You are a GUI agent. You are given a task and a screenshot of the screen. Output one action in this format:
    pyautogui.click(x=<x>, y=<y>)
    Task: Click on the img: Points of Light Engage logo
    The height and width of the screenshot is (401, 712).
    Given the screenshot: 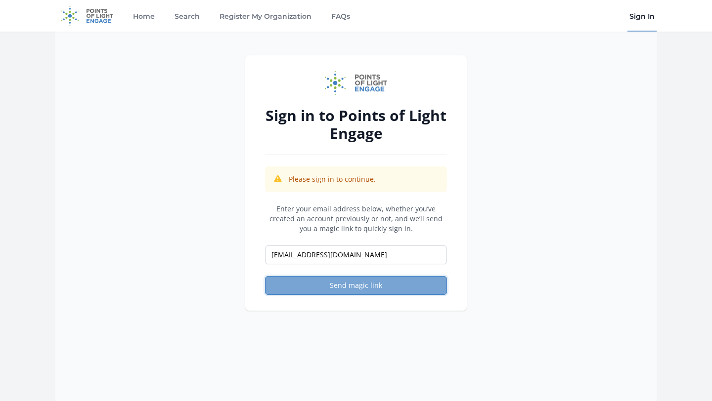 What is the action you would take?
    pyautogui.click(x=356, y=83)
    